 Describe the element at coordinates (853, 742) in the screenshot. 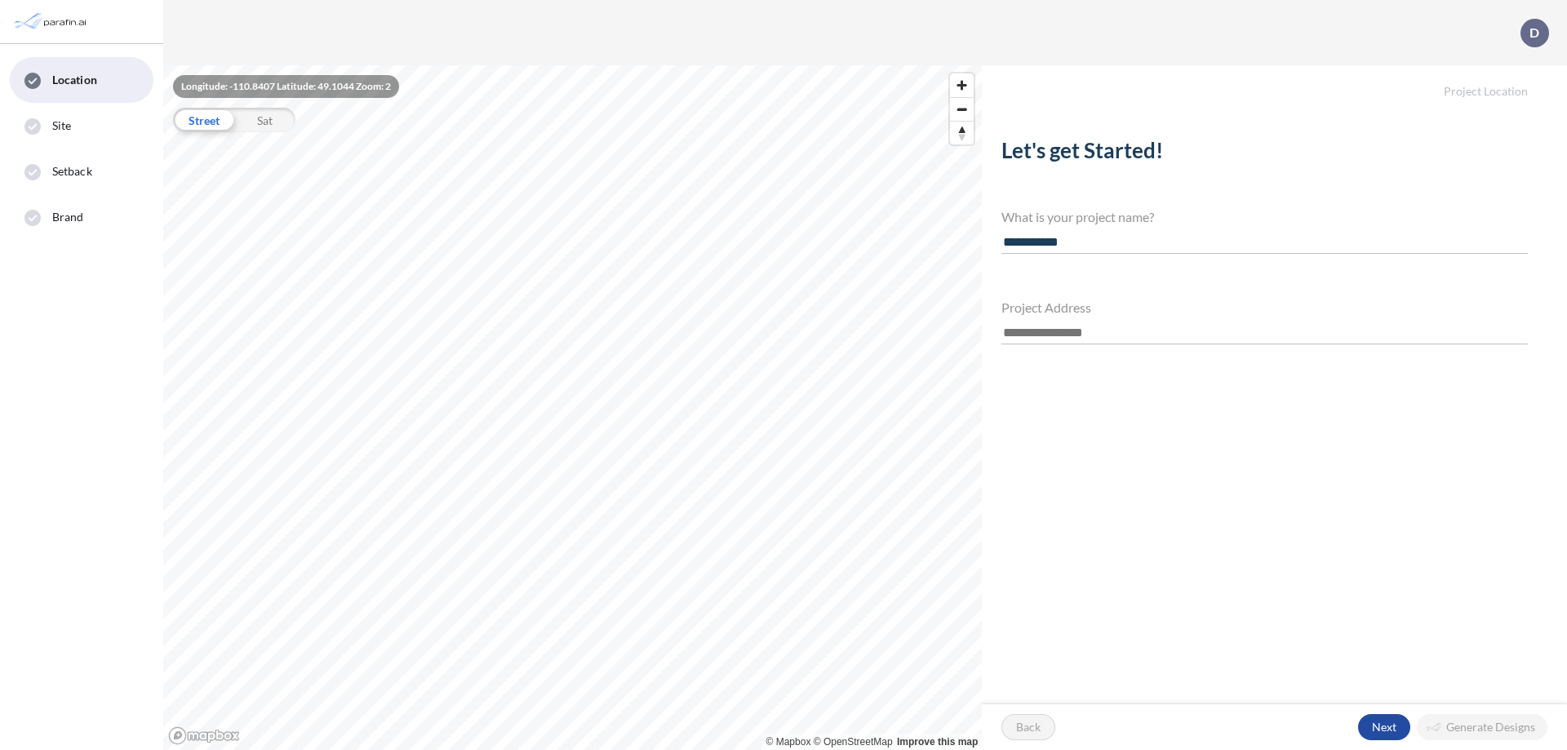

I see `a: OpenStreetMap` at that location.